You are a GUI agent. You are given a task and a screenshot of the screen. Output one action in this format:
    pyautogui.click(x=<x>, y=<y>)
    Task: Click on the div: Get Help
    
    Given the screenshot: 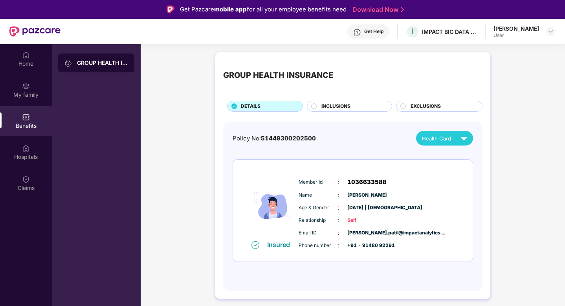 What is the action you would take?
    pyautogui.click(x=374, y=31)
    